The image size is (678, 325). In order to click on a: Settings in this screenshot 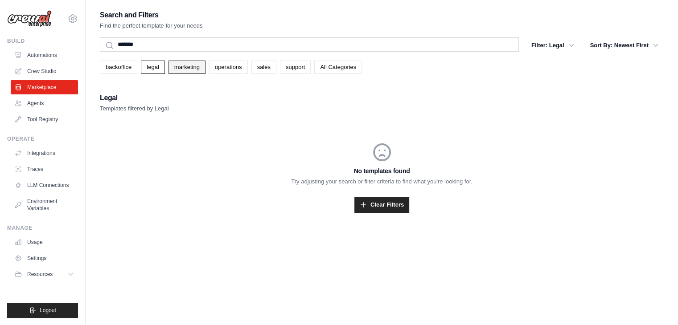, I will do `click(44, 258)`.